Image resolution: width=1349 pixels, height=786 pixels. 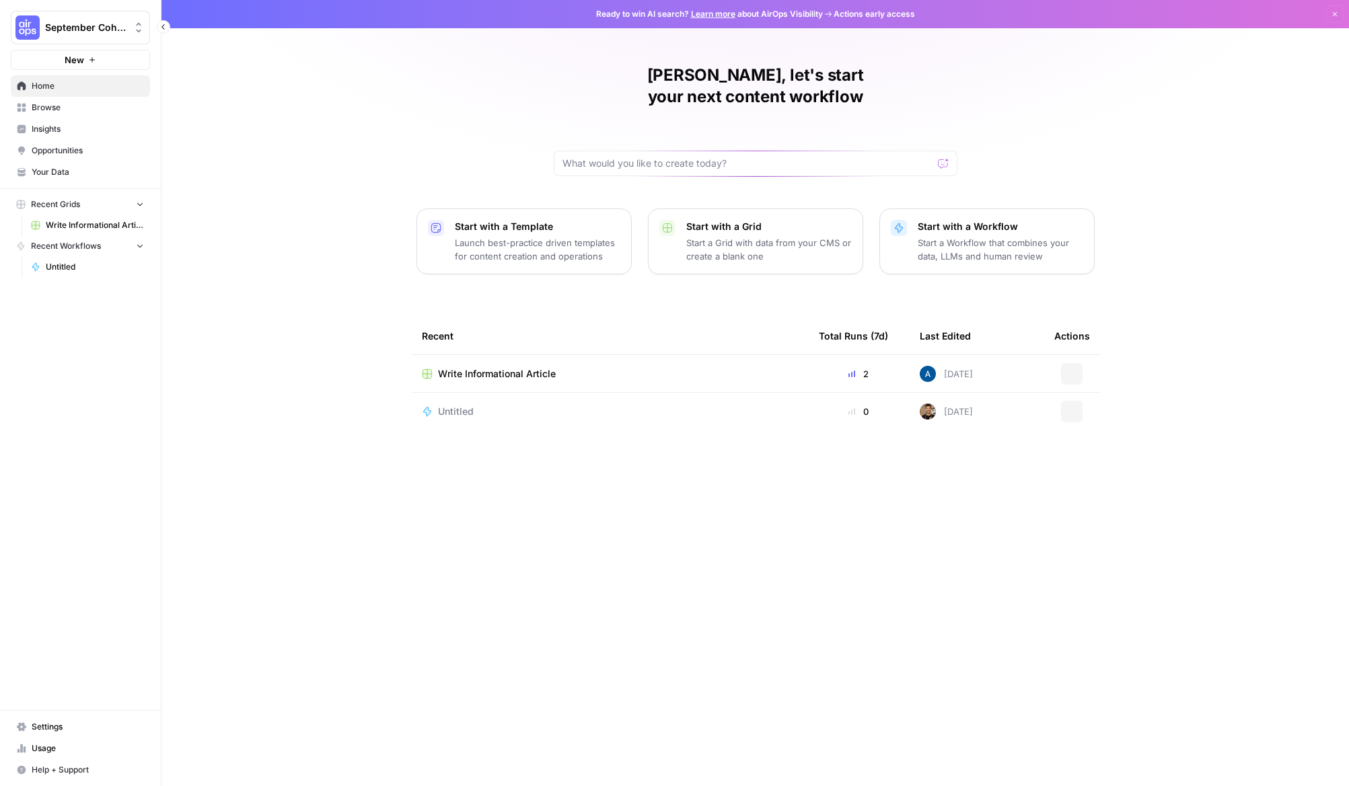 I want to click on p: Start a Grid with data from your CMS or create a blank one, so click(x=769, y=250).